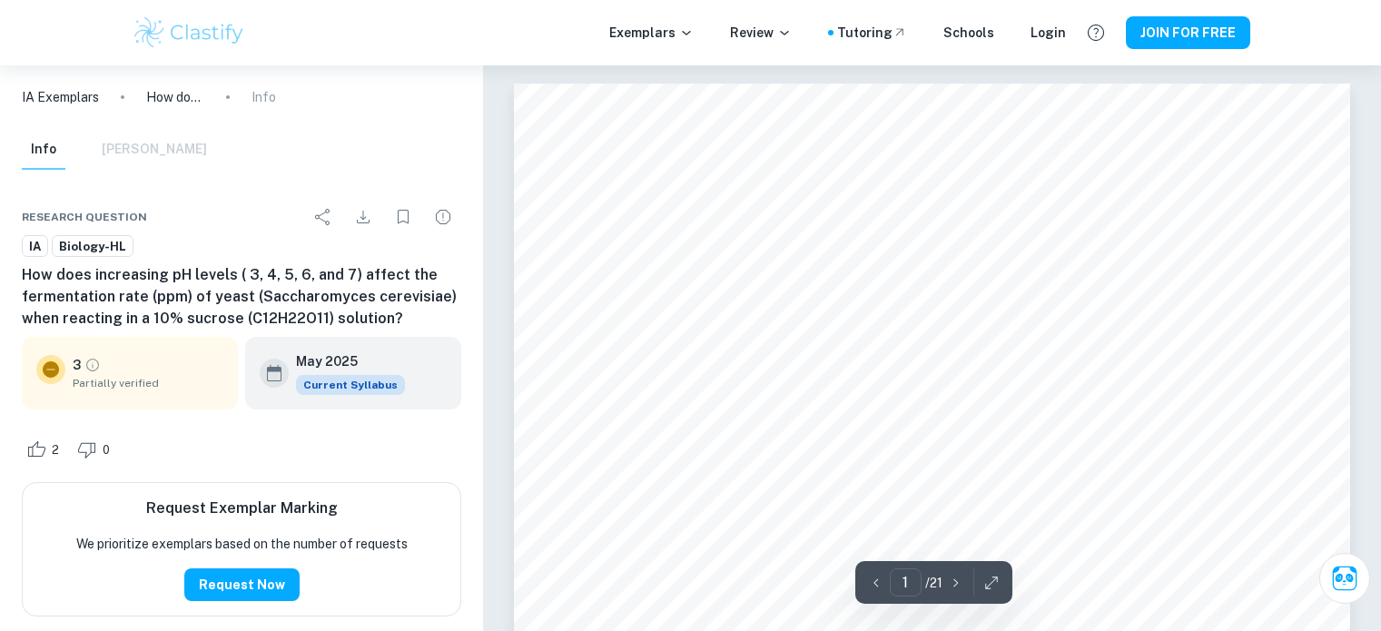  What do you see at coordinates (93, 365) in the screenshot?
I see `a: Grade partially verified` at bounding box center [93, 365].